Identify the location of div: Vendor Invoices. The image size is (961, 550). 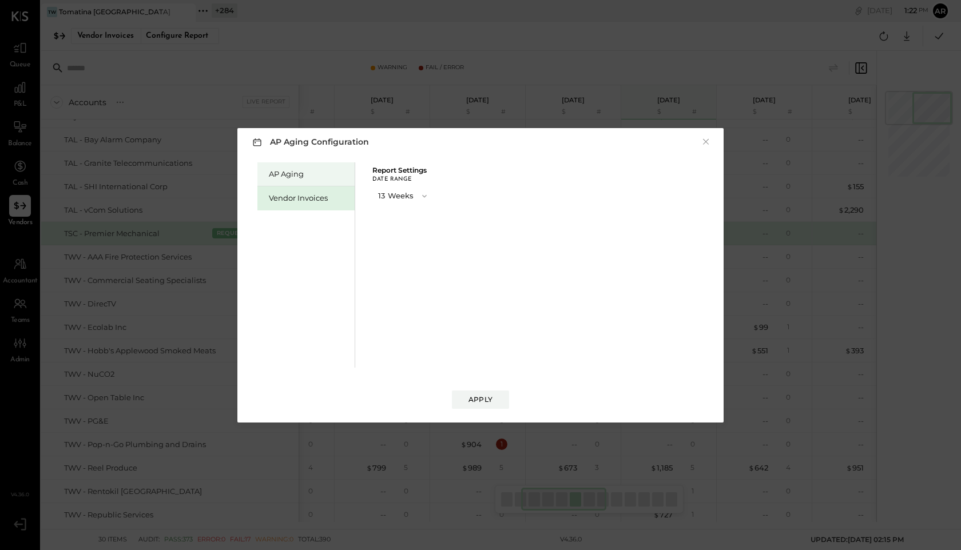
(309, 198).